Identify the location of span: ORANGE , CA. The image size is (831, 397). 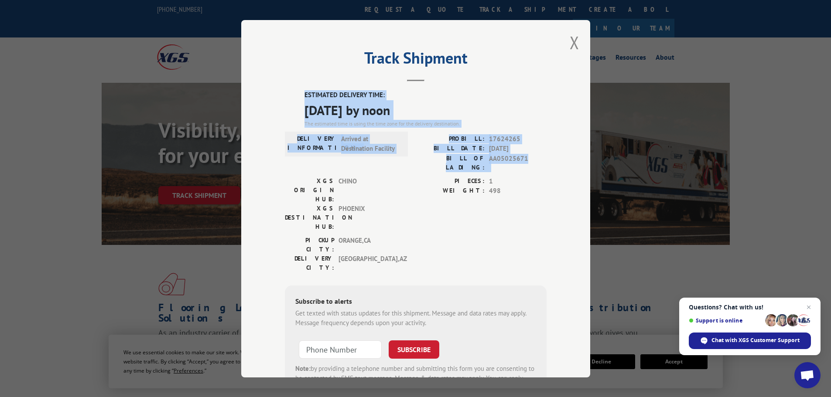
(368, 245).